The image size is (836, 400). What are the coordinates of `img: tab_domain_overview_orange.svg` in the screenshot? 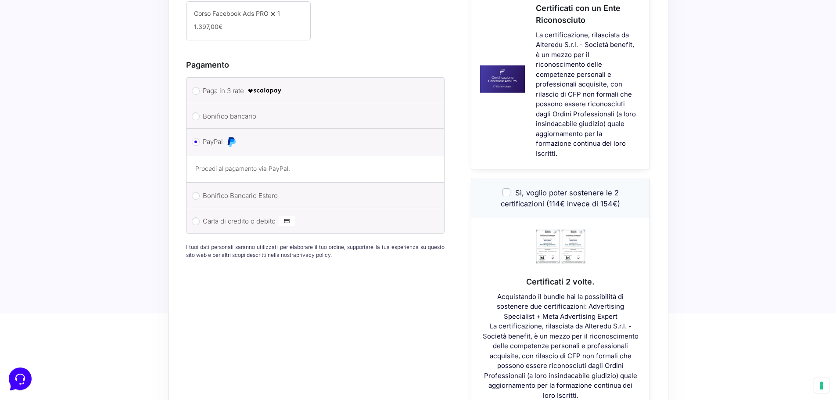 It's located at (40, 54).